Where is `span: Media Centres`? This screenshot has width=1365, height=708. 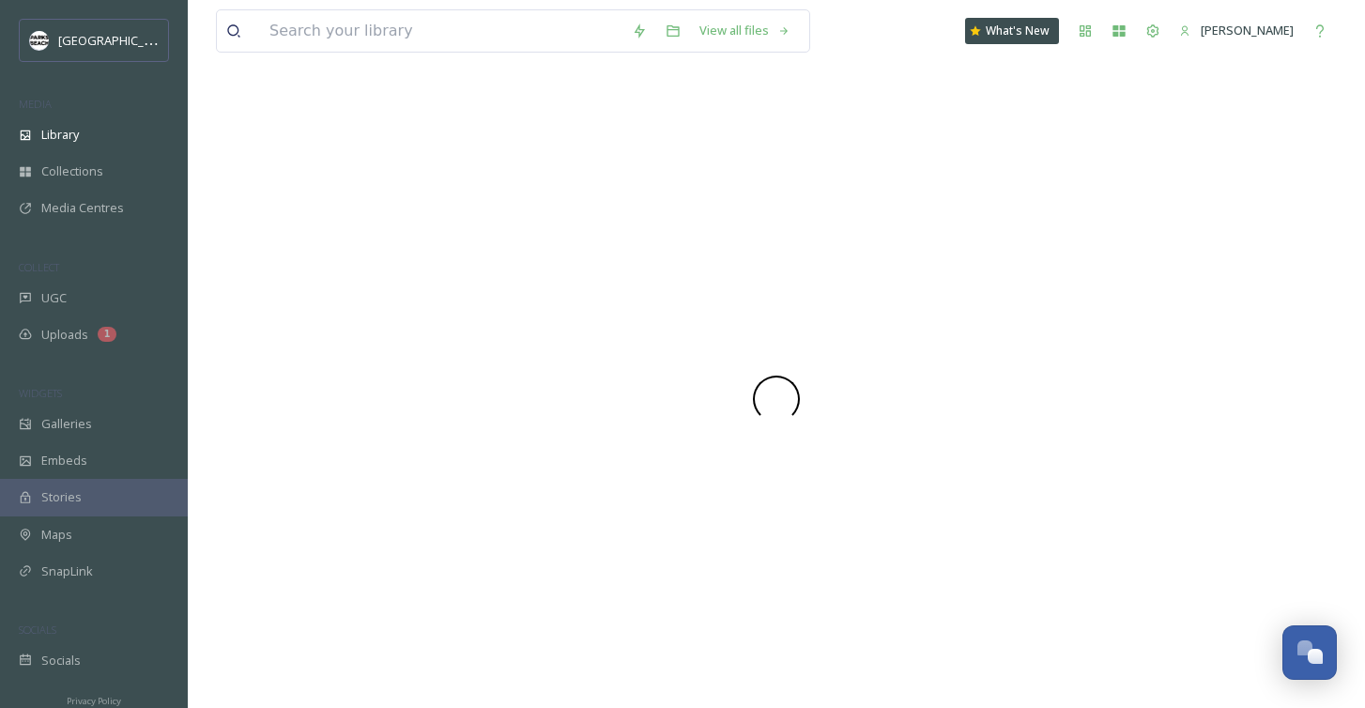
span: Media Centres is located at coordinates (83, 207).